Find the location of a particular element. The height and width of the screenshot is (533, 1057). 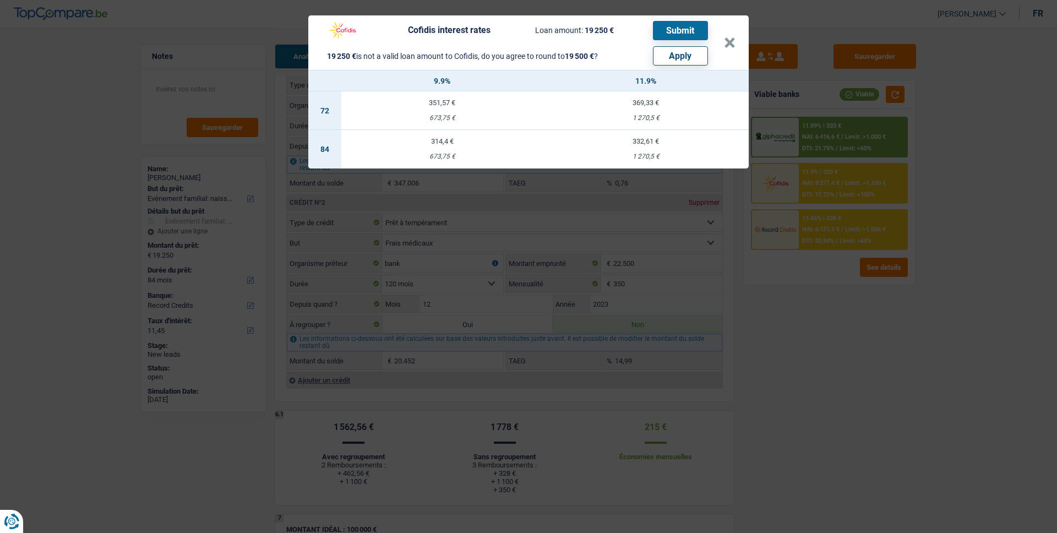

div: 332,61 € is located at coordinates (646, 141).